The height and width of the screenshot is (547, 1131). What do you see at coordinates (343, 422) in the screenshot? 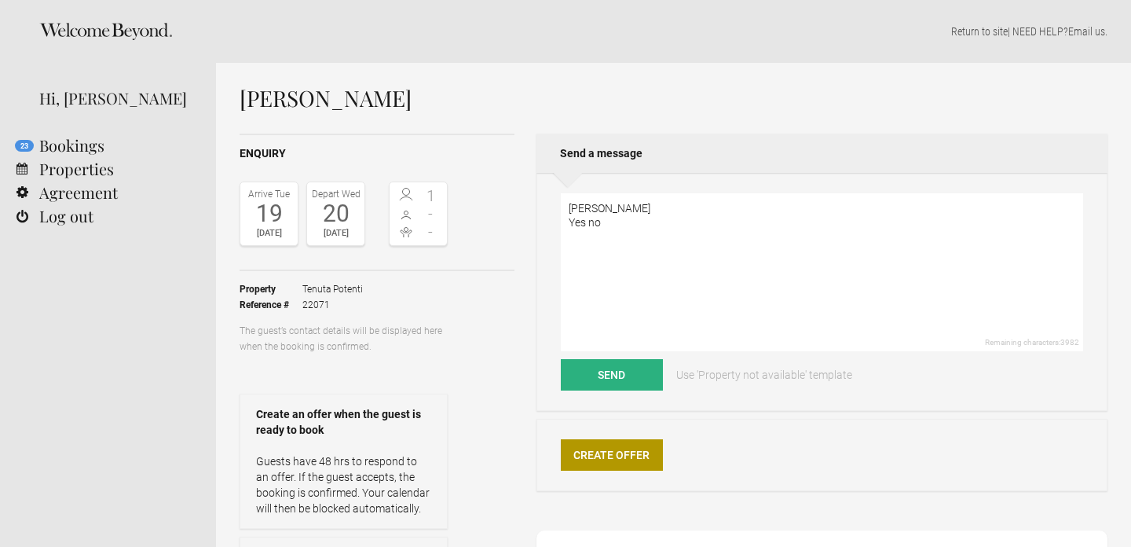
I see `strong: Create an offer when the guest is ready to book` at bounding box center [343, 422].